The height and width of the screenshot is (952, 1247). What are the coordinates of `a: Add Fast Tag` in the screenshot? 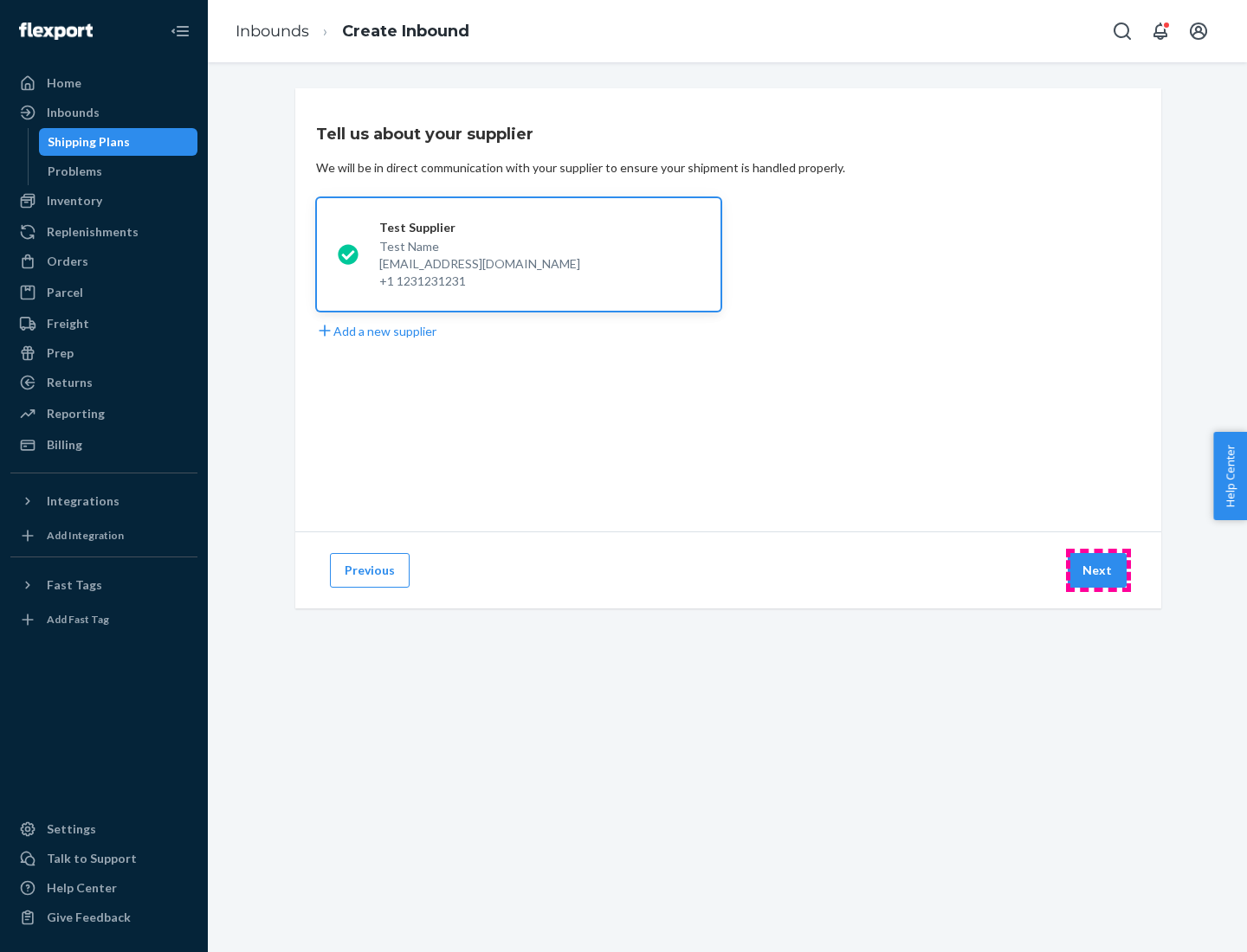 It's located at (104, 620).